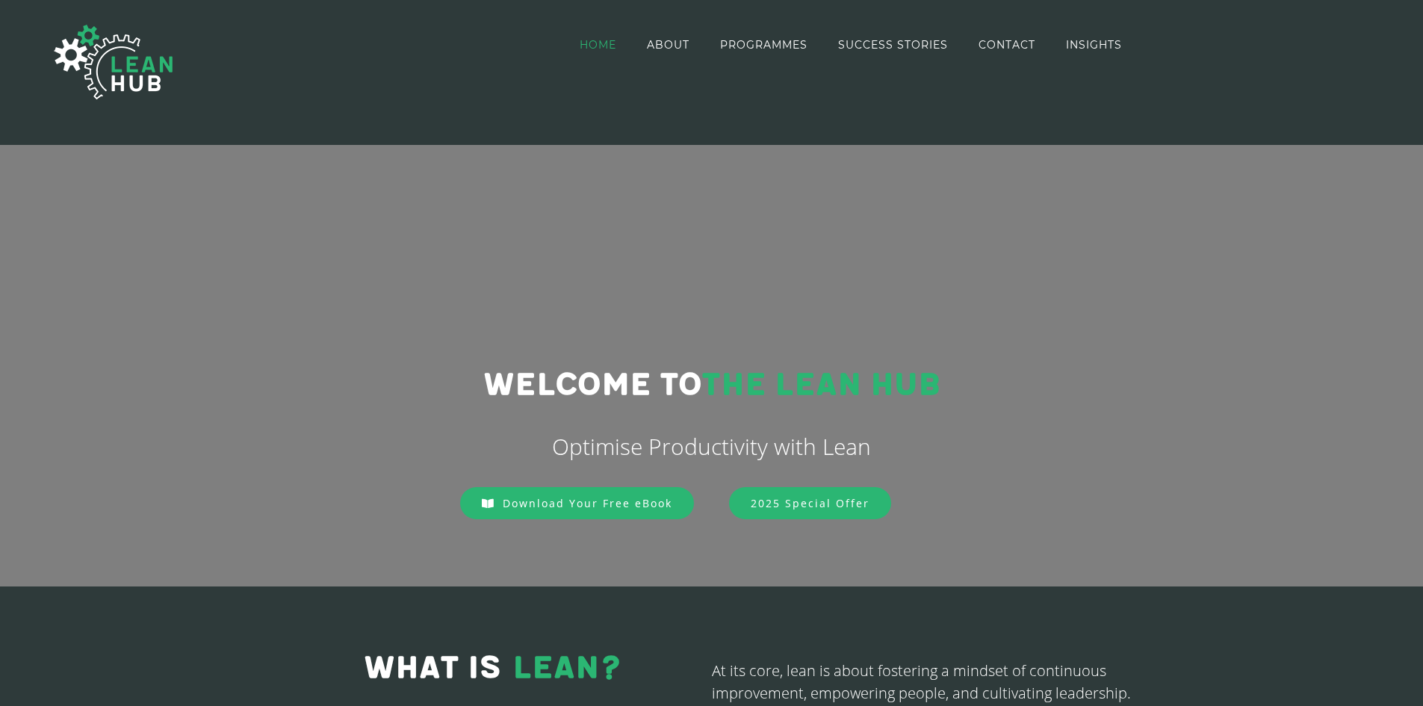  I want to click on span: LEAN?, so click(567, 668).